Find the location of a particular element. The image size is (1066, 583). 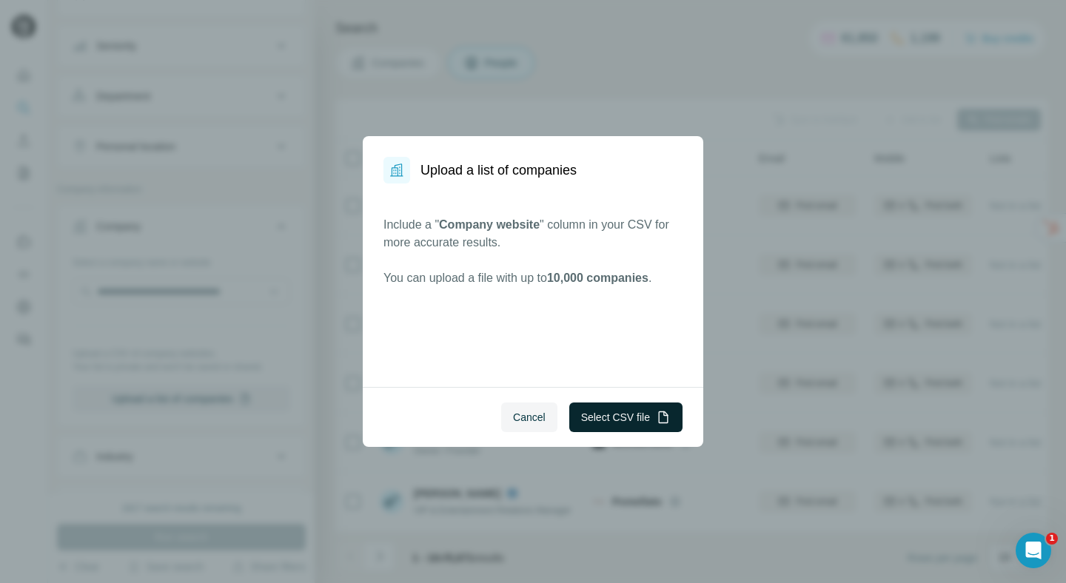

span: Cancel is located at coordinates (529, 418).